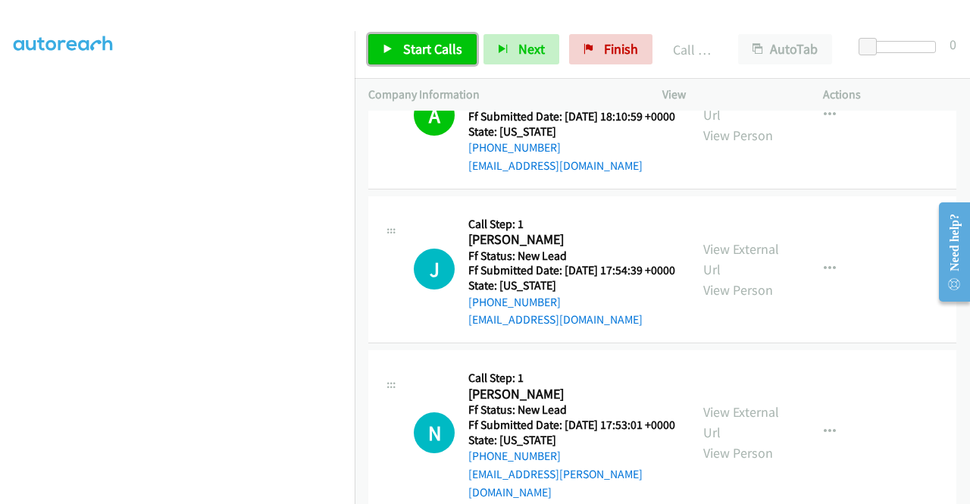 Image resolution: width=970 pixels, height=504 pixels. What do you see at coordinates (434, 433) in the screenshot?
I see `h1: N` at bounding box center [434, 433].